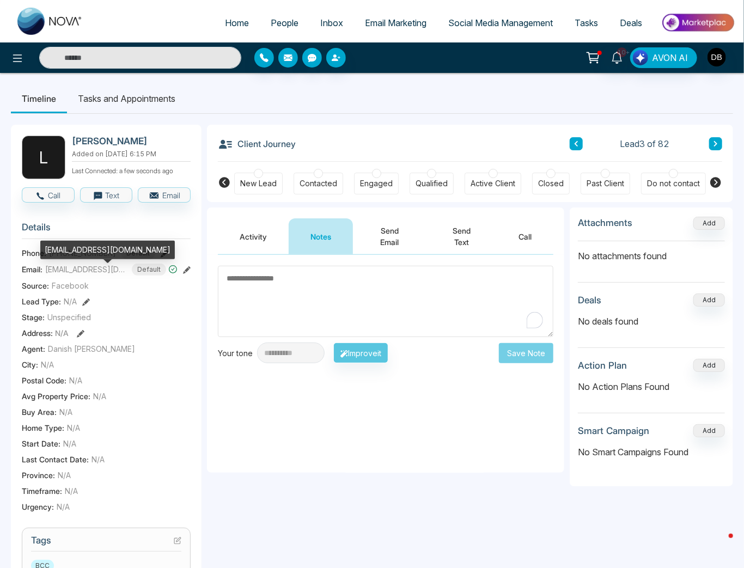  I want to click on div: Qualified, so click(432, 184).